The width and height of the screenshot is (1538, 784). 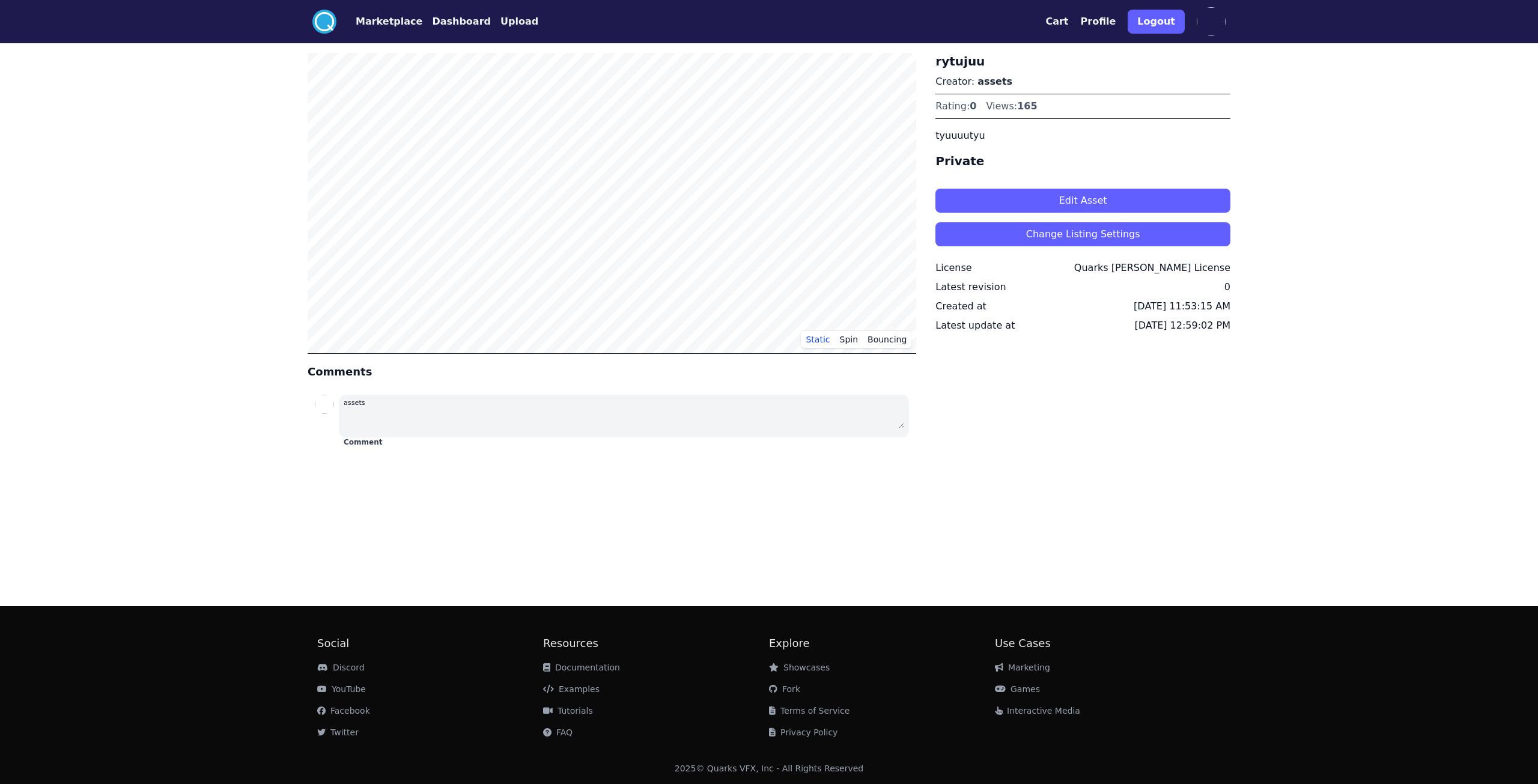 I want to click on a: Games, so click(x=1017, y=689).